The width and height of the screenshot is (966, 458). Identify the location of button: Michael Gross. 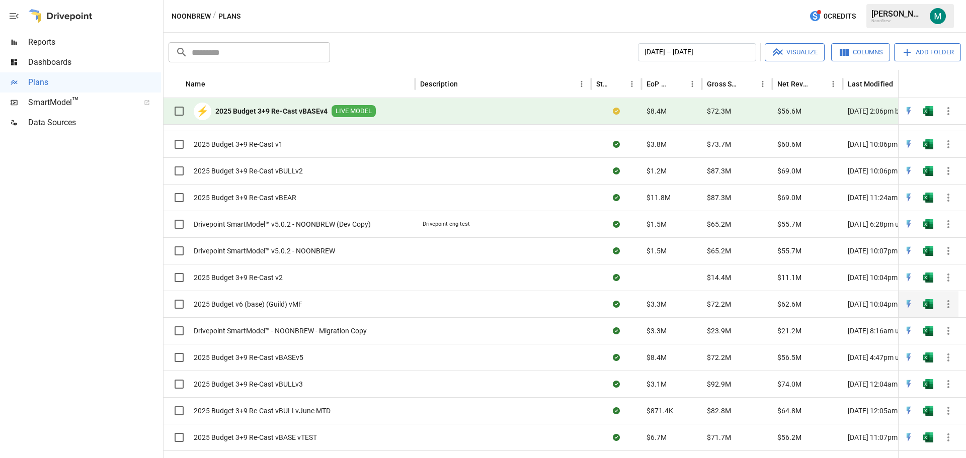
(938, 16).